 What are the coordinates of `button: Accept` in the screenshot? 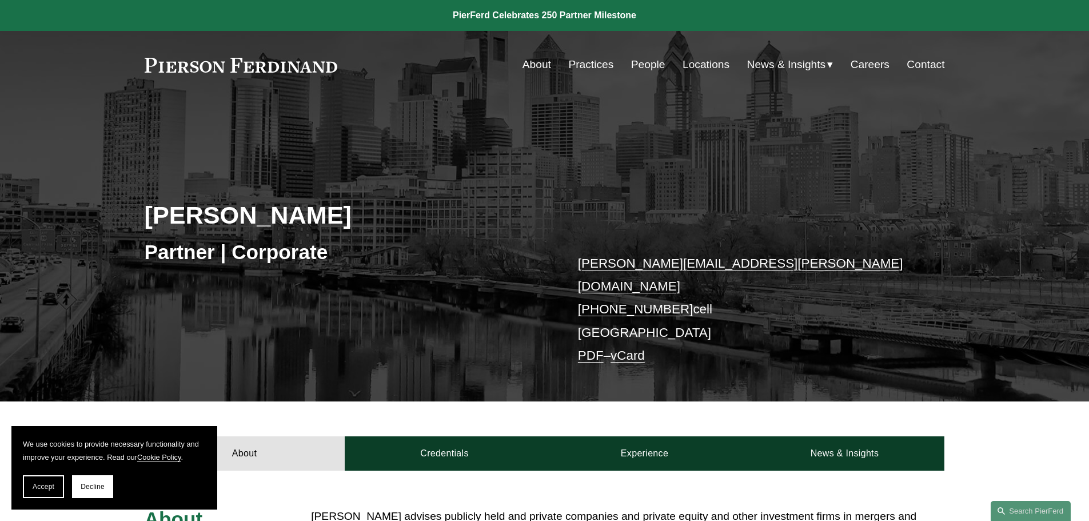 It's located at (43, 486).